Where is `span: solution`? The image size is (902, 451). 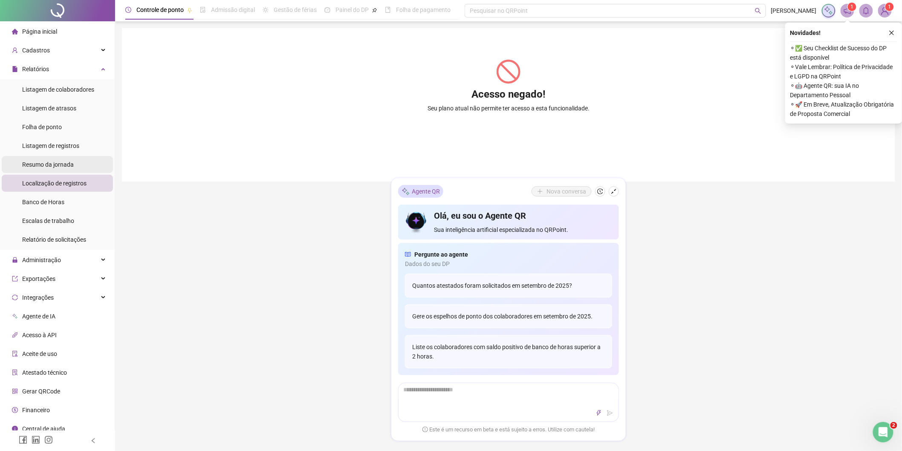 span: solution is located at coordinates (15, 372).